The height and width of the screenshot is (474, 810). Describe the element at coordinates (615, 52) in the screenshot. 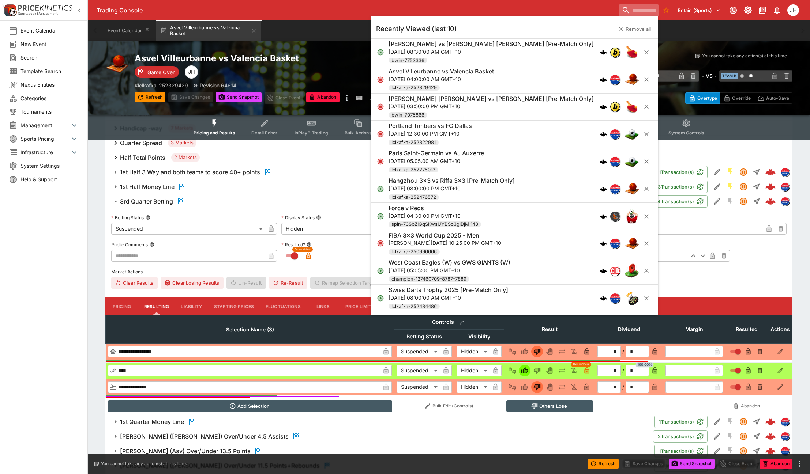

I see `div: bwin` at that location.